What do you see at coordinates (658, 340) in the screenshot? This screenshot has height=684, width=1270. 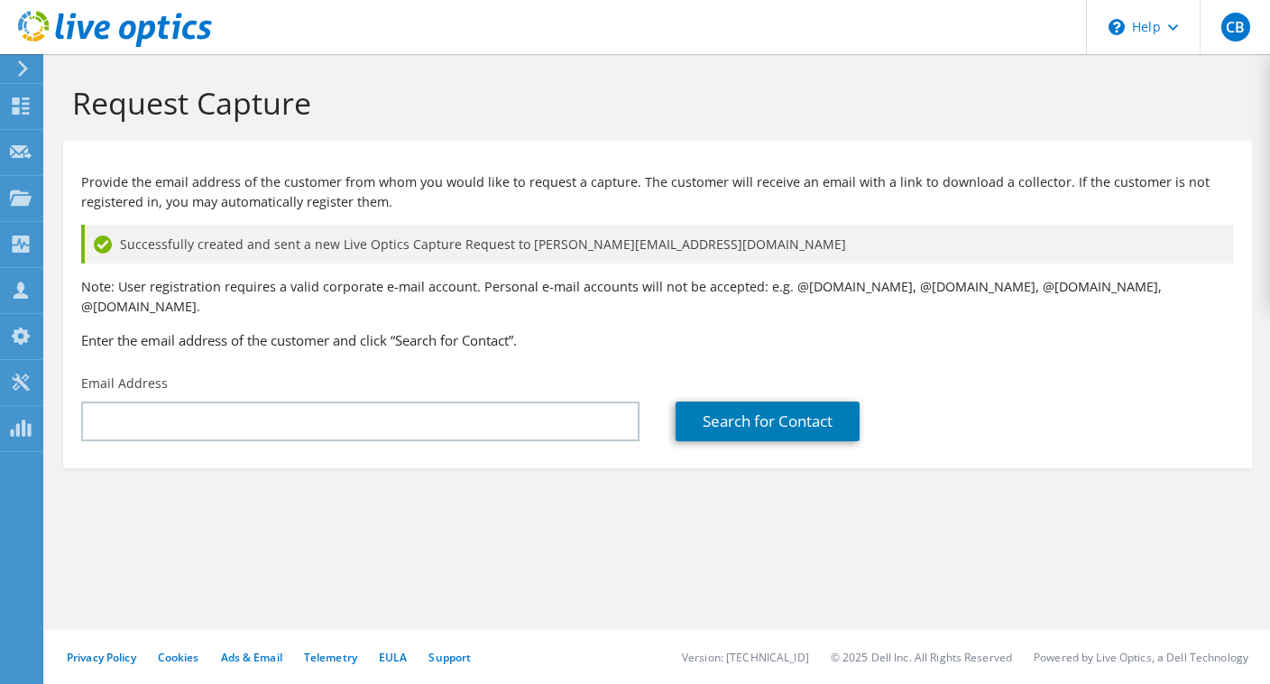 I see `h3: Enter the email address of the customer and click “Search for Contact”.` at bounding box center [658, 340].